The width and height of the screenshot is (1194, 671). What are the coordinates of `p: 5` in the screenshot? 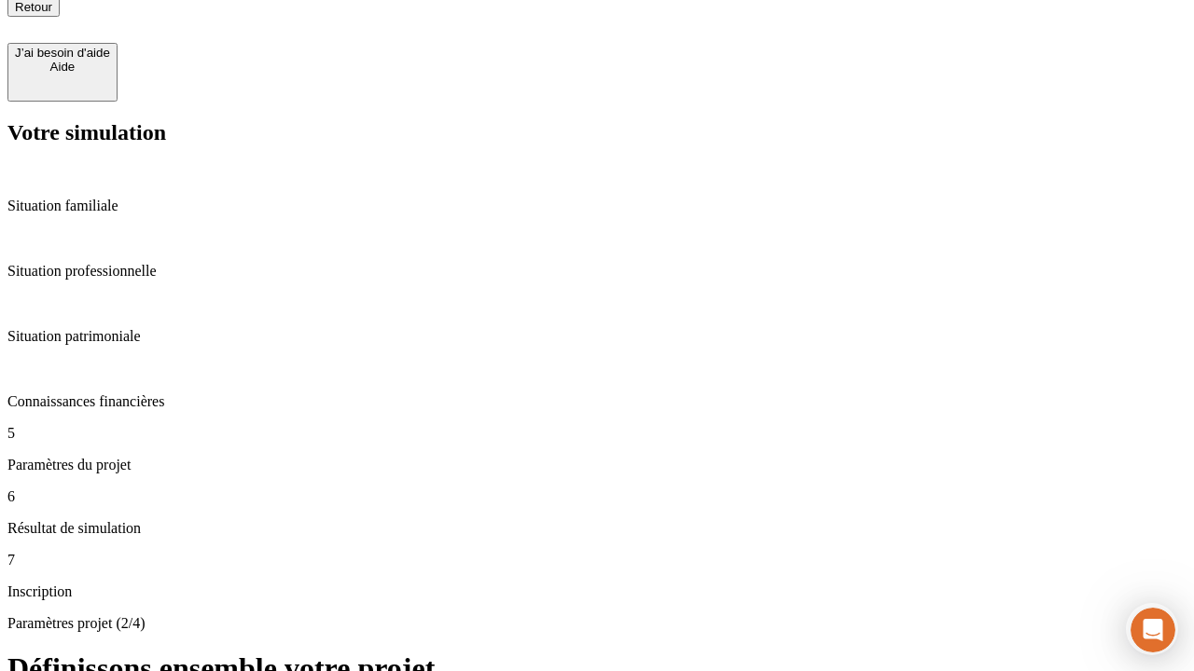 It's located at (597, 434).